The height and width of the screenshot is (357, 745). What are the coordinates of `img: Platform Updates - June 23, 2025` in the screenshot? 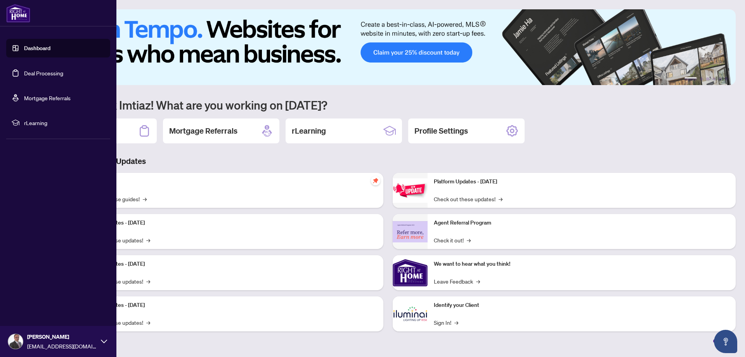 It's located at (410, 190).